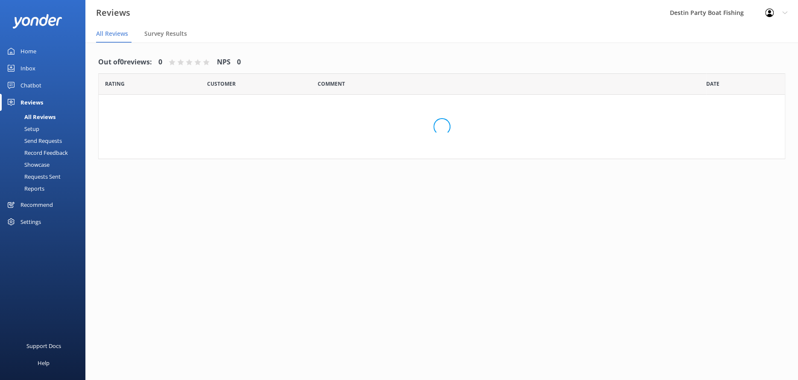 The width and height of the screenshot is (798, 380). I want to click on a: All Reviews, so click(45, 117).